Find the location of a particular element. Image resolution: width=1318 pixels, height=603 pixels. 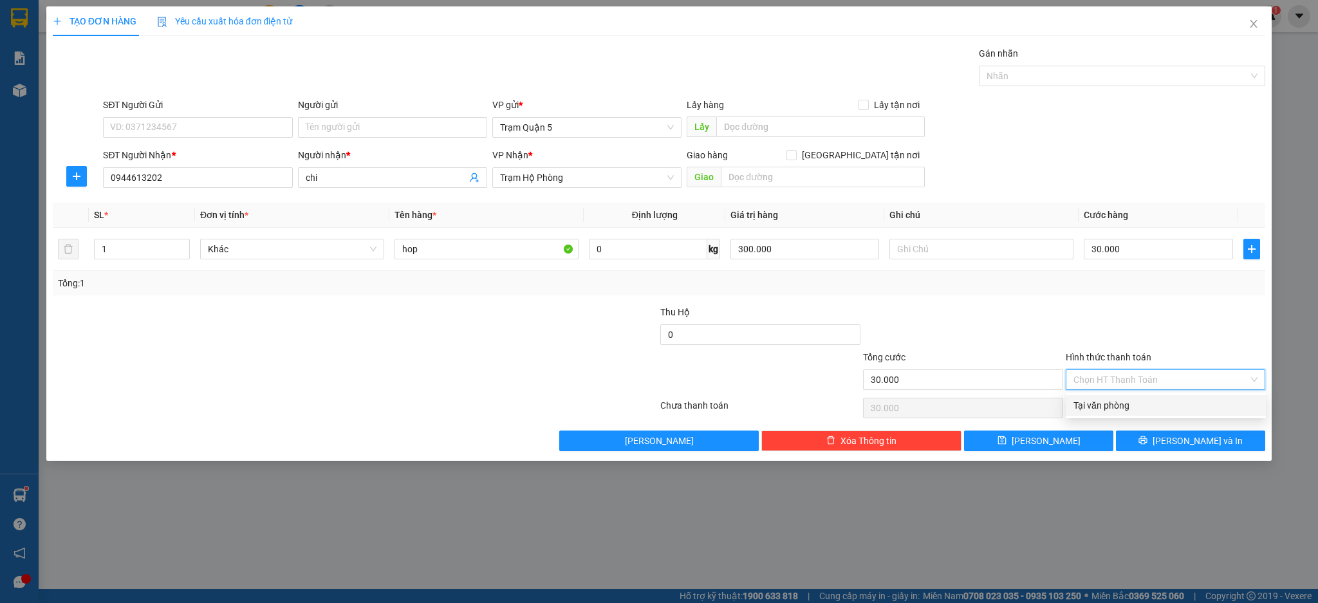

button: Close is located at coordinates (1254, 24).